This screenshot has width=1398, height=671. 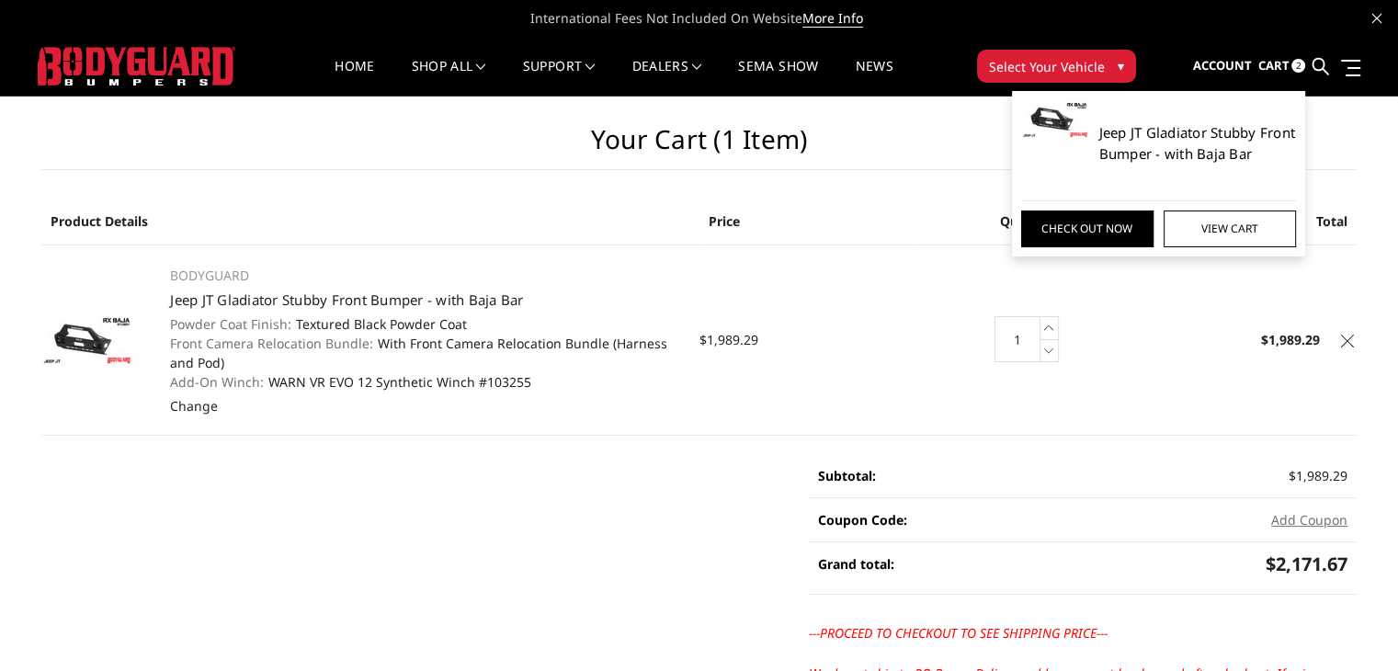 I want to click on a: Change, so click(x=194, y=405).